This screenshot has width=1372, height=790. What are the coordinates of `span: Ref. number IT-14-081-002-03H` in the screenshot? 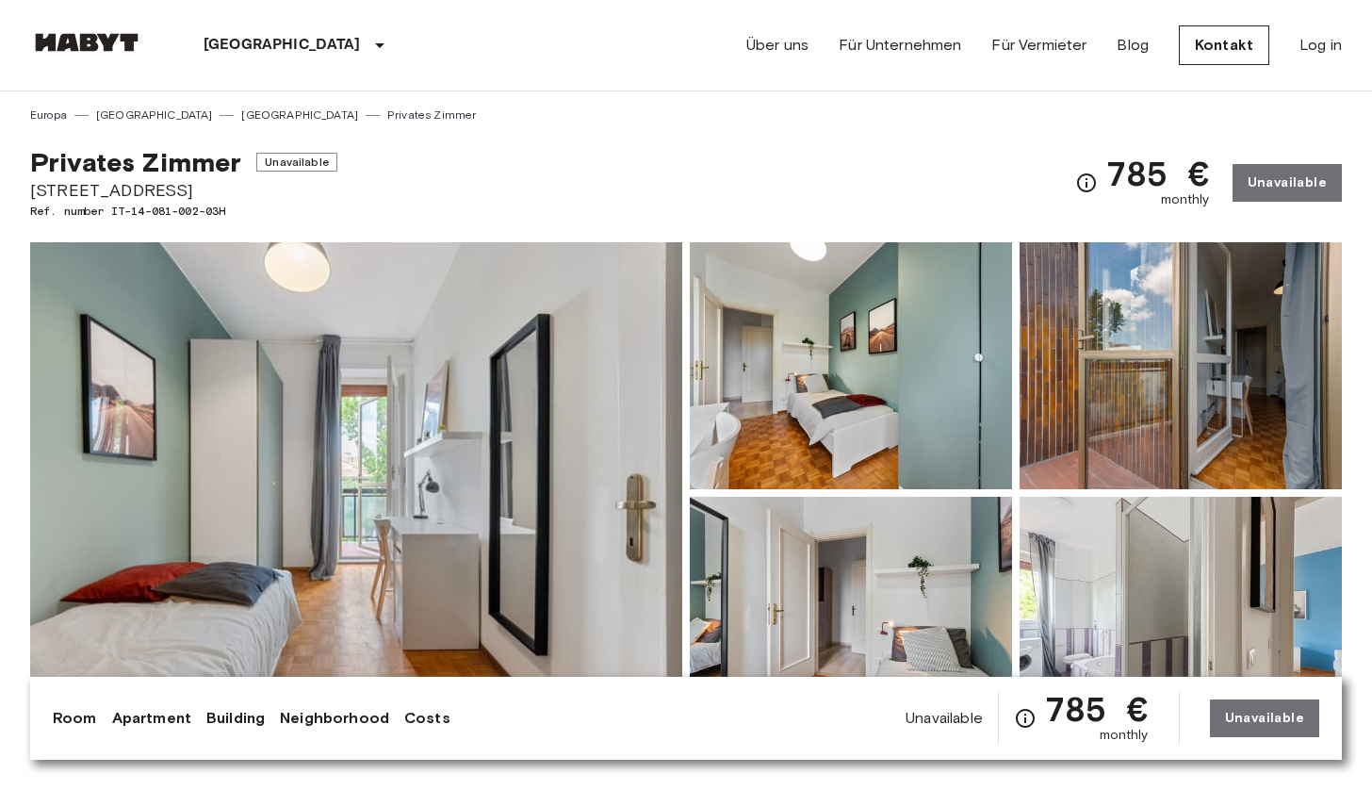 It's located at (184, 211).